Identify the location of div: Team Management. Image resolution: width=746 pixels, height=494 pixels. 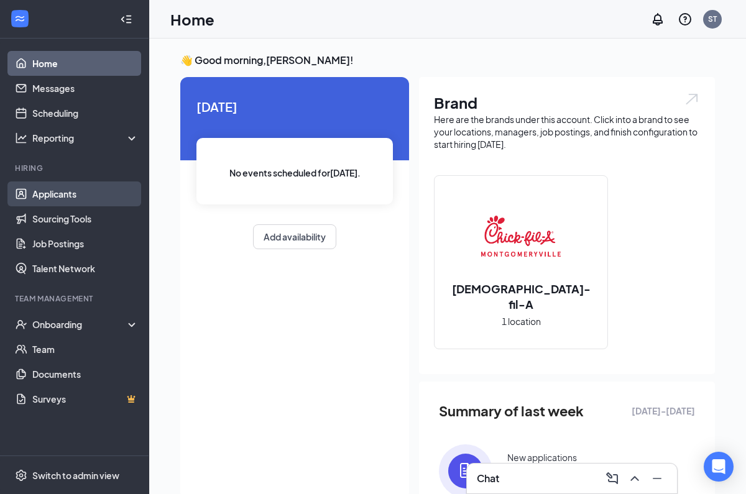
(75, 298).